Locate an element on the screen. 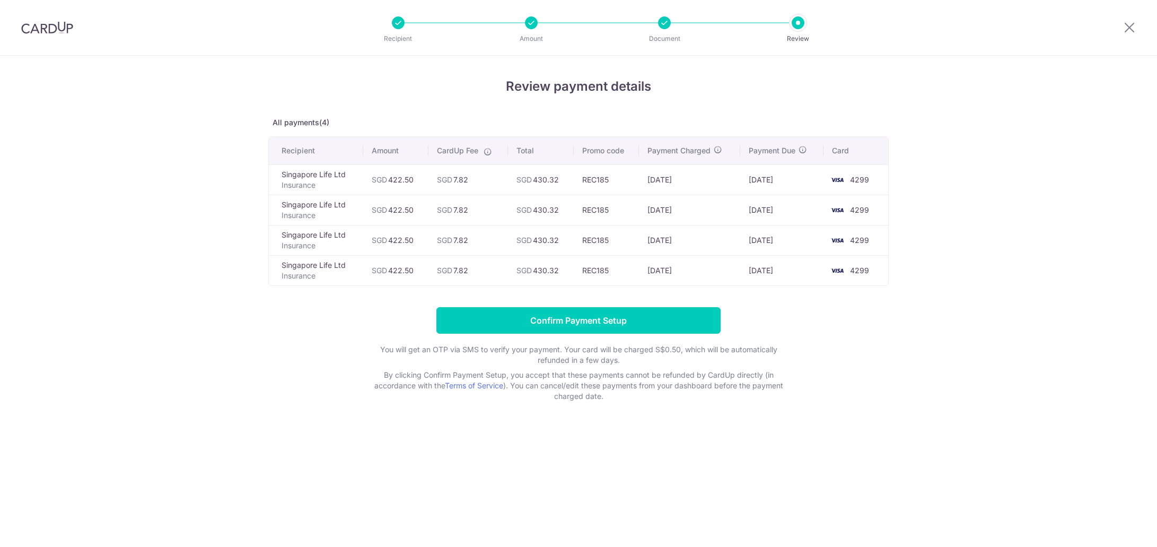 The image size is (1157, 547). th: Promo code is located at coordinates (606, 151).